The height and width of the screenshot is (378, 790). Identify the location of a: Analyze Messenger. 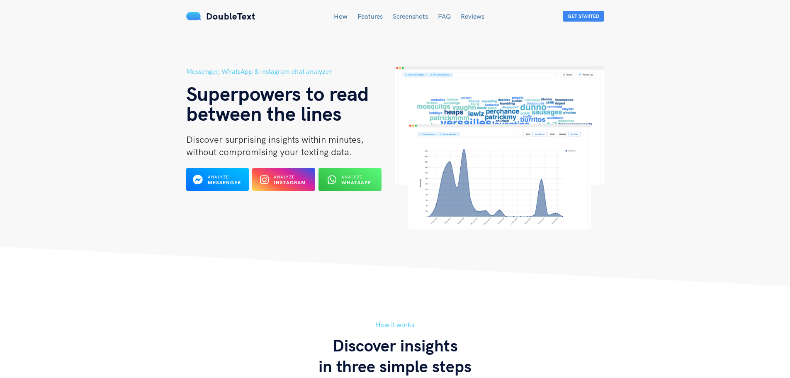
(218, 182).